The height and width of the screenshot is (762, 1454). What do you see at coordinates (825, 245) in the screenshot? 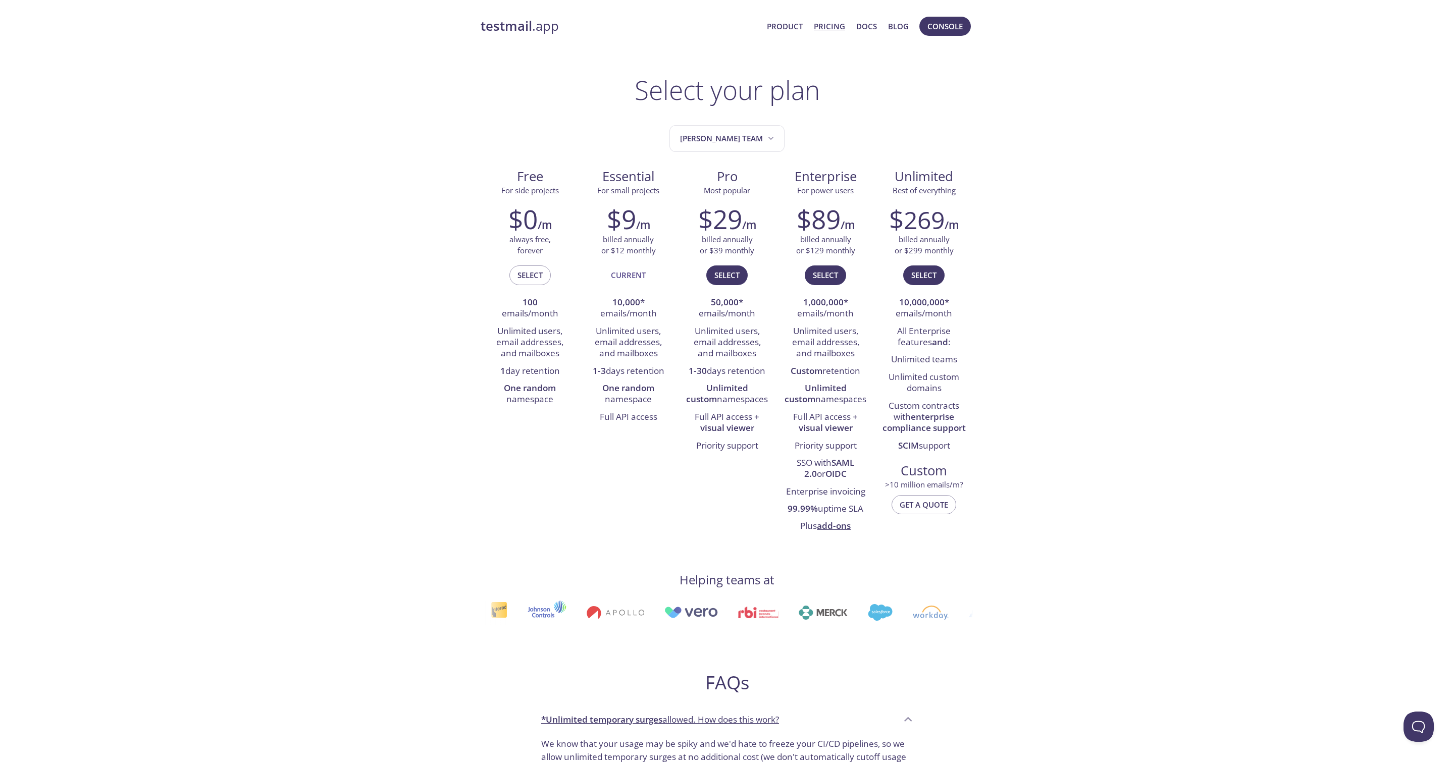
I see `p: billed annually or $129 monthly` at bounding box center [825, 245].